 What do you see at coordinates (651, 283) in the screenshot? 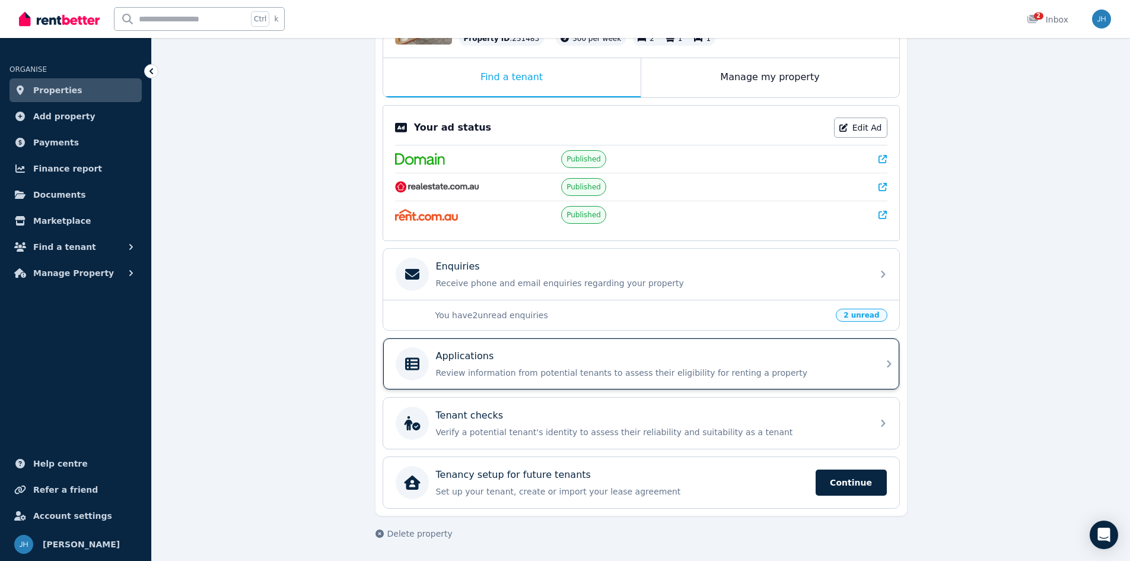
I see `p: Receive phone and email enquiries regarding your property` at bounding box center [651, 283].